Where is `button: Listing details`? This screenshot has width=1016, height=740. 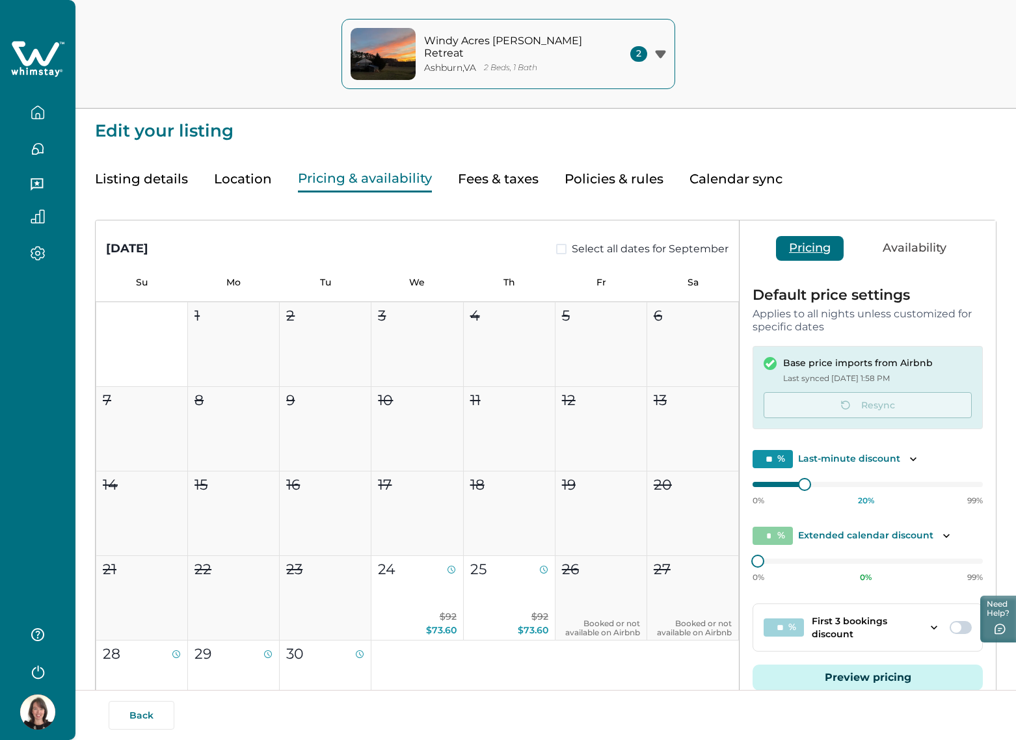 button: Listing details is located at coordinates (141, 179).